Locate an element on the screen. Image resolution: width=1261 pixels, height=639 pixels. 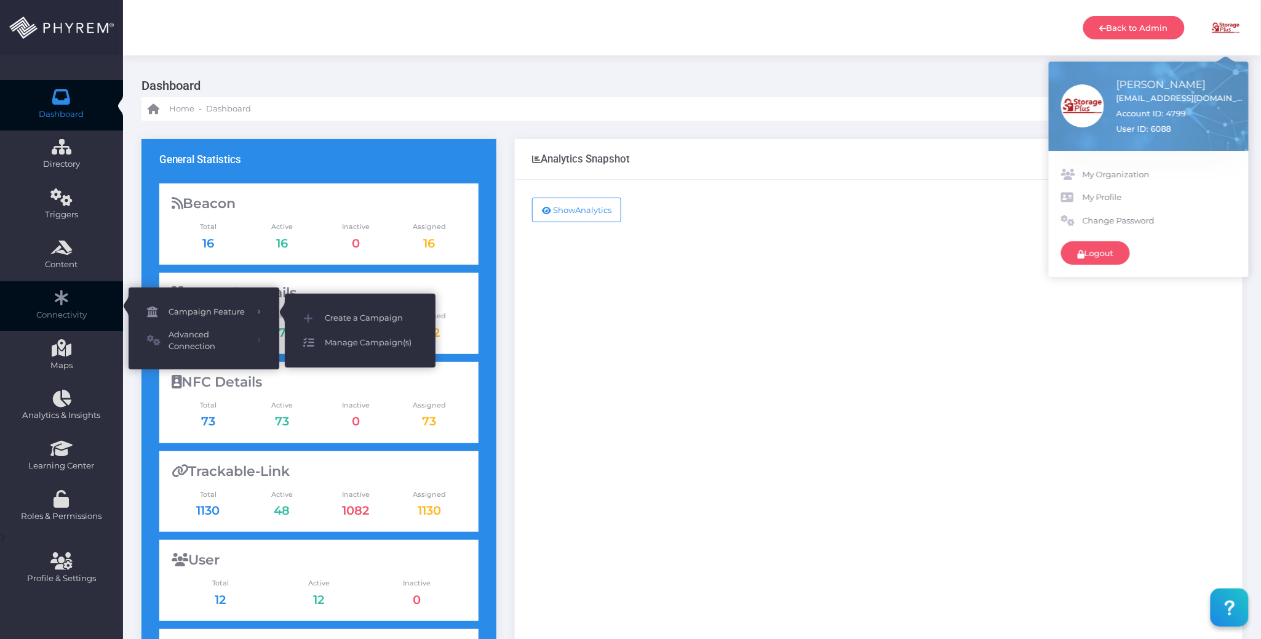
span: Manage Campaign(s) is located at coordinates (371, 343).